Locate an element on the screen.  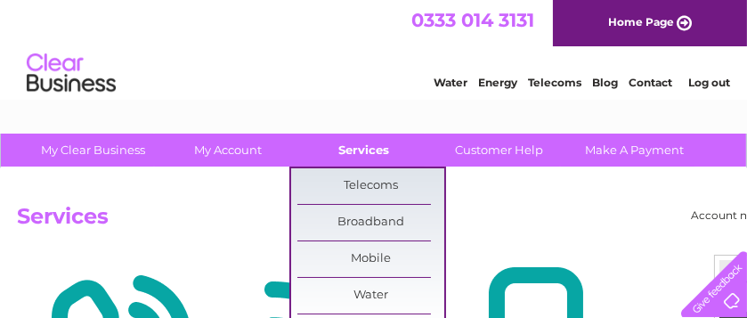
a: Customer Help is located at coordinates (499, 150).